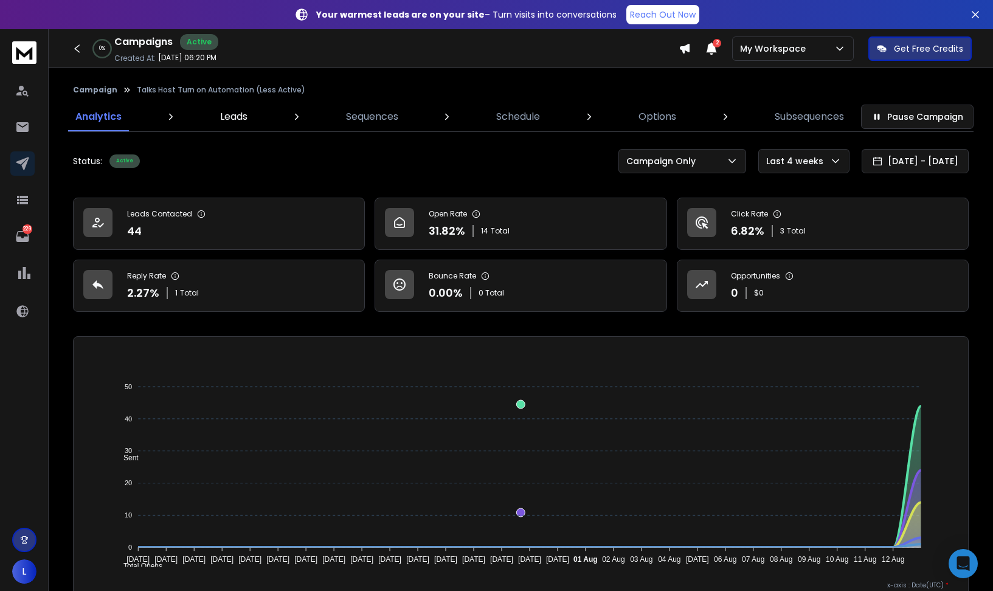 The image size is (993, 591). What do you see at coordinates (447, 214) in the screenshot?
I see `p: Open Rate` at bounding box center [447, 214].